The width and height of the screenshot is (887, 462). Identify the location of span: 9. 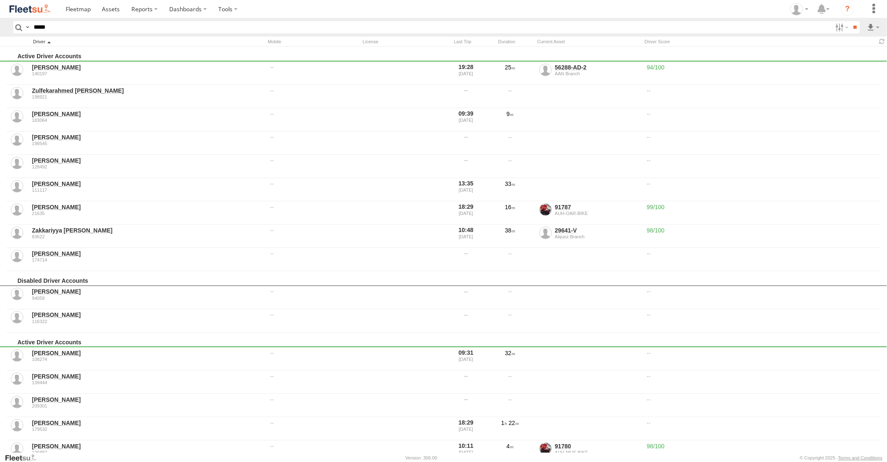
(510, 114).